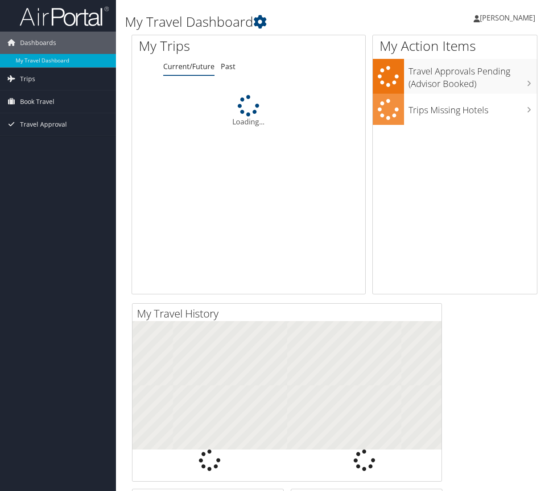 This screenshot has height=491, width=553. I want to click on span: Trips, so click(28, 79).